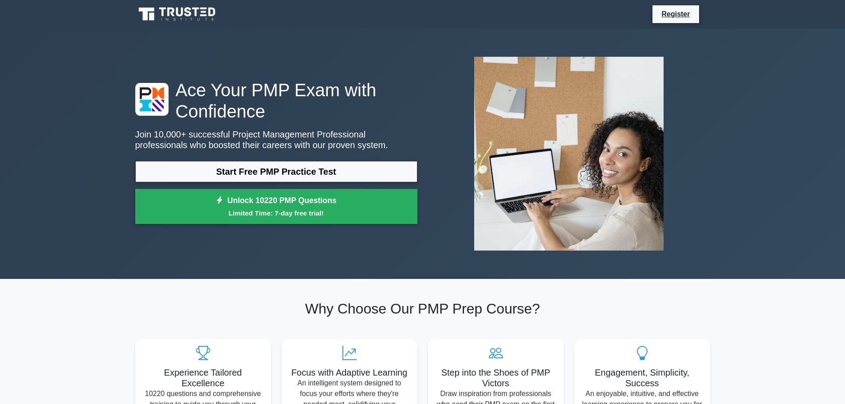  What do you see at coordinates (496, 378) in the screenshot?
I see `h5: Step into the Shoes of PMP Victors` at bounding box center [496, 378].